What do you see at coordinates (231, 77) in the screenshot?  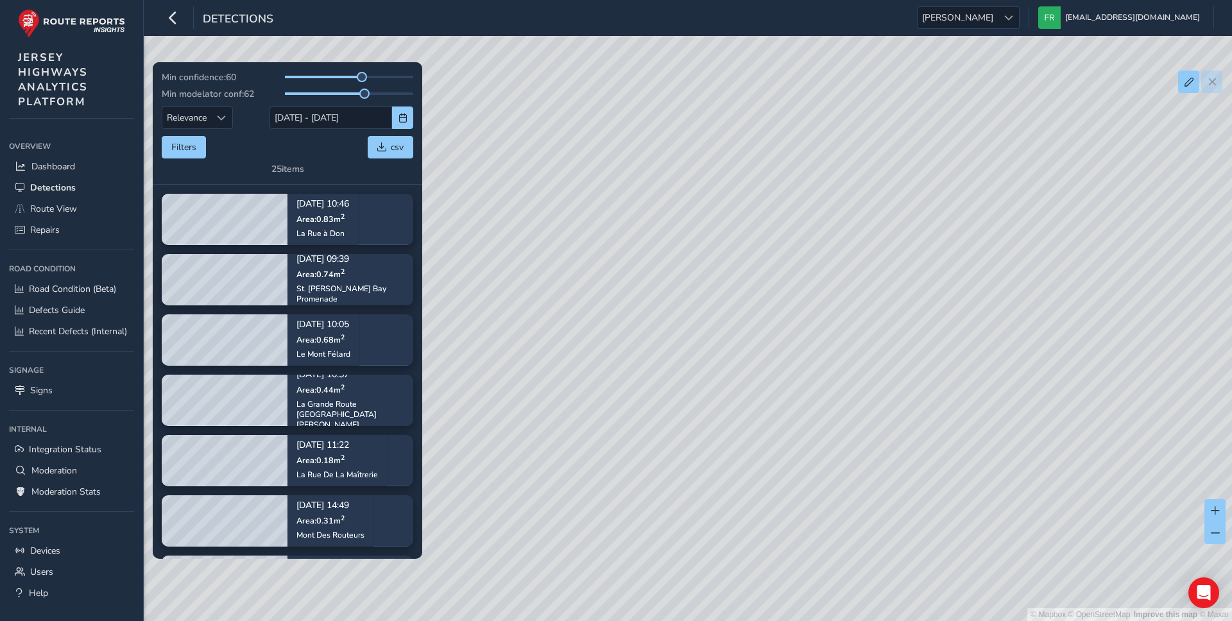 I see `span: 60` at bounding box center [231, 77].